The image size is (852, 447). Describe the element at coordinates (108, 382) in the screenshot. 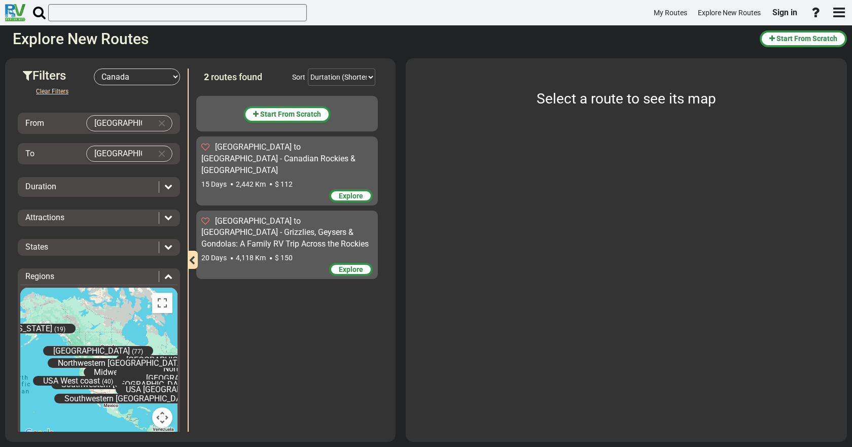

I see `span: (40)` at that location.